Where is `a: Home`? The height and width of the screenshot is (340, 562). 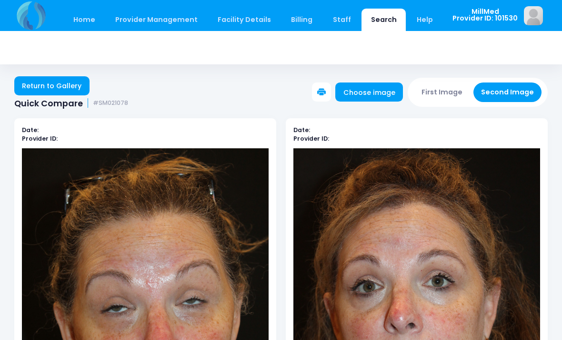 a: Home is located at coordinates (84, 20).